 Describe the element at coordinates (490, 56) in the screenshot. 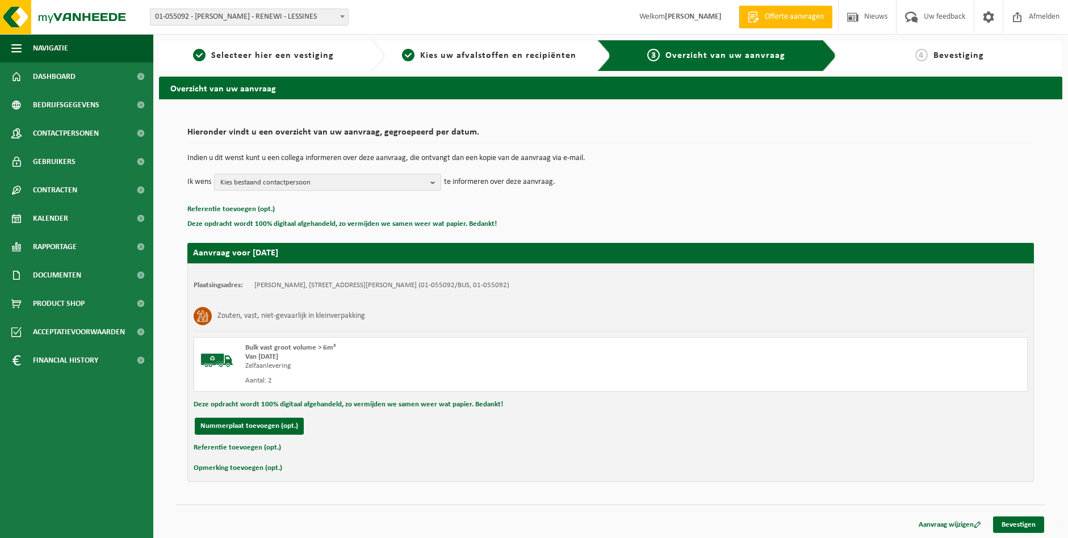

I see `a: 2Kies uw afvalstoffen en recipiënten` at that location.